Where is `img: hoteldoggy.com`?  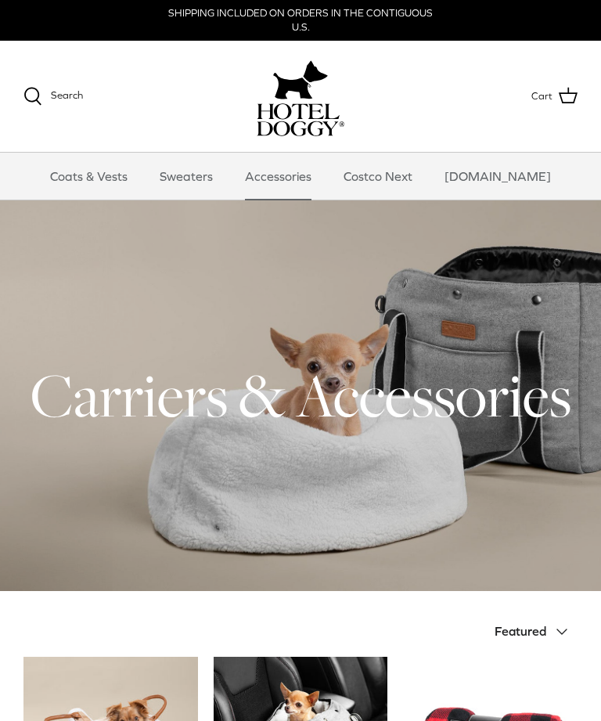 img: hoteldoggy.com is located at coordinates (301, 80).